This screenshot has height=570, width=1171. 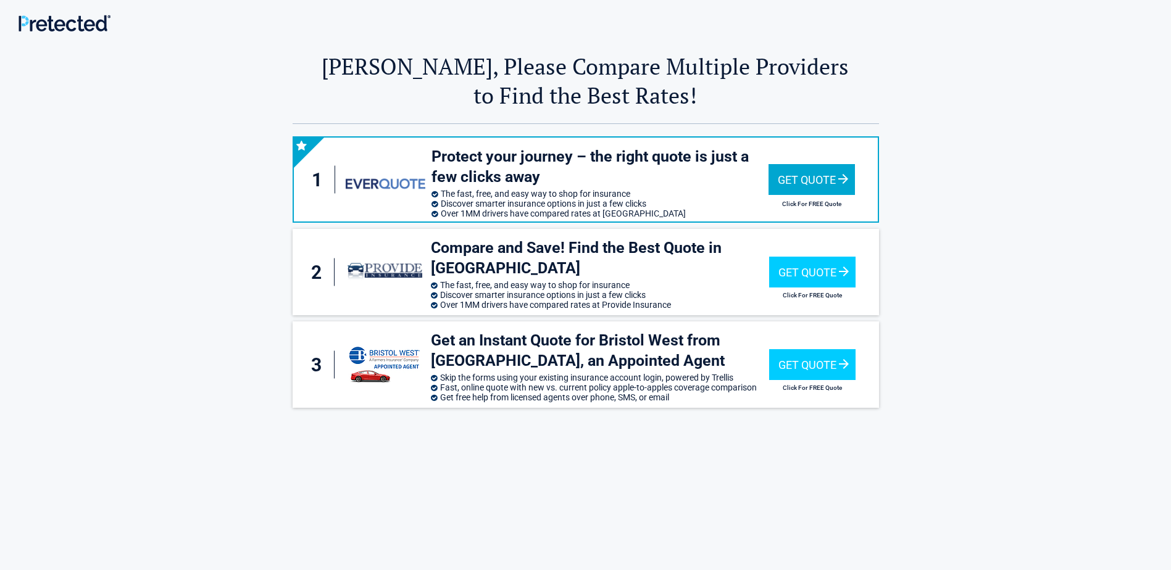 I want to click on li: Skip the forms using your existing insurance account login, powered by Trellis, so click(x=600, y=378).